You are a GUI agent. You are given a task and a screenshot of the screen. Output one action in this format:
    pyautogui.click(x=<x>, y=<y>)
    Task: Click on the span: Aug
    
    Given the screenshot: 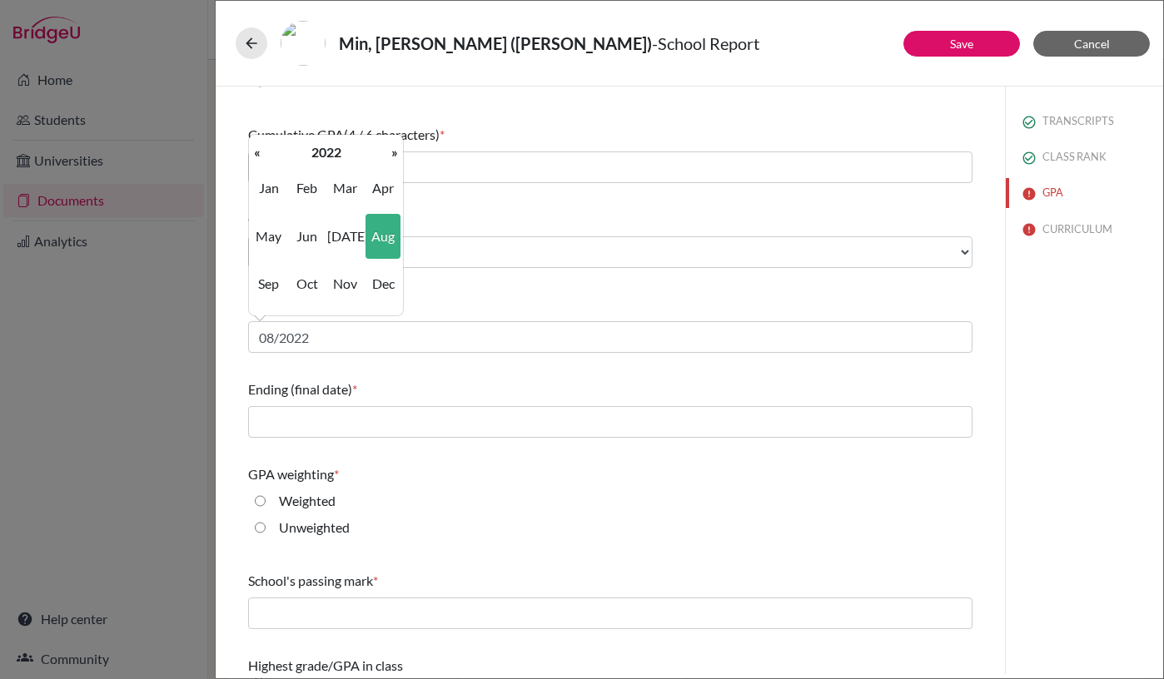 What is the action you would take?
    pyautogui.click(x=383, y=236)
    